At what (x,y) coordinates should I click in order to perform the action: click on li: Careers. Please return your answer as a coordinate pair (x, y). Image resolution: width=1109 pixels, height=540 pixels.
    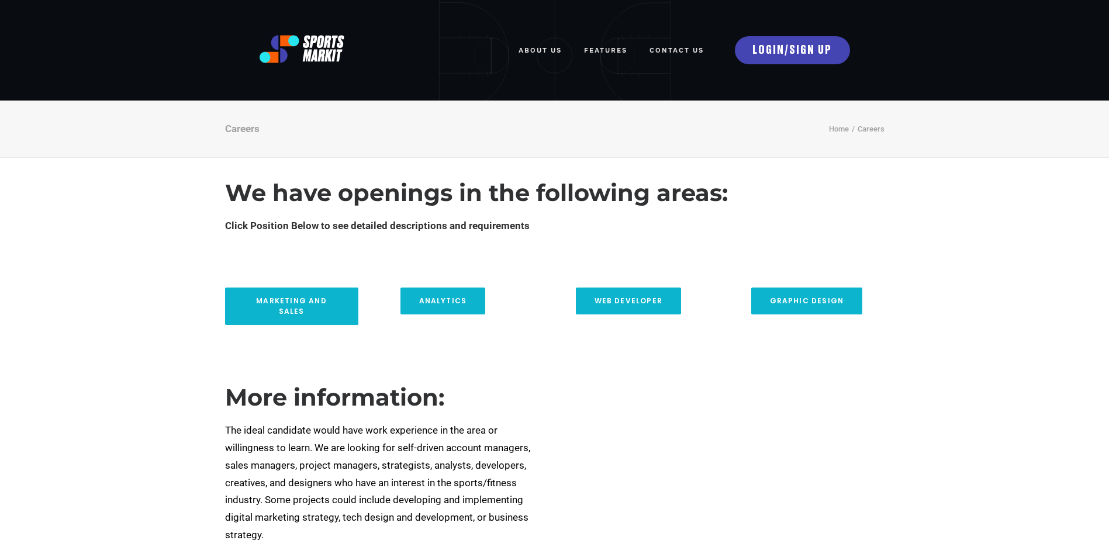
    Looking at the image, I should click on (867, 129).